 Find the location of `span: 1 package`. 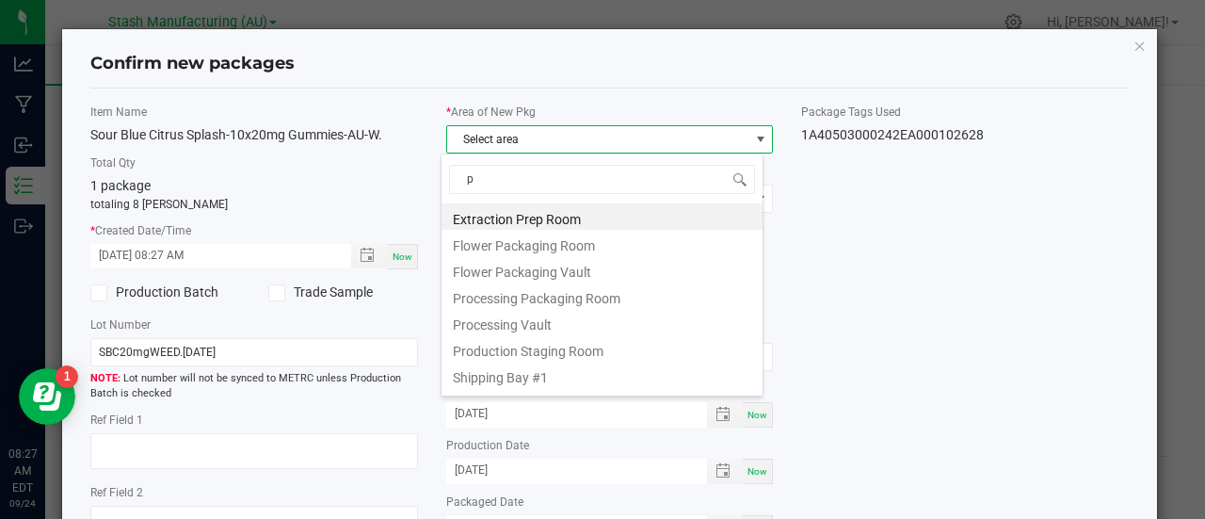

span: 1 package is located at coordinates (120, 185).